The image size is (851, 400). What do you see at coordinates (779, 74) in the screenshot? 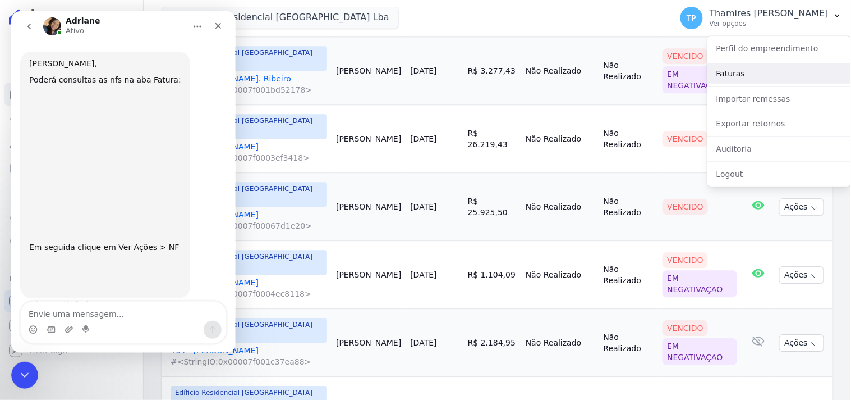
I see `a: Faturas` at bounding box center [779, 74].